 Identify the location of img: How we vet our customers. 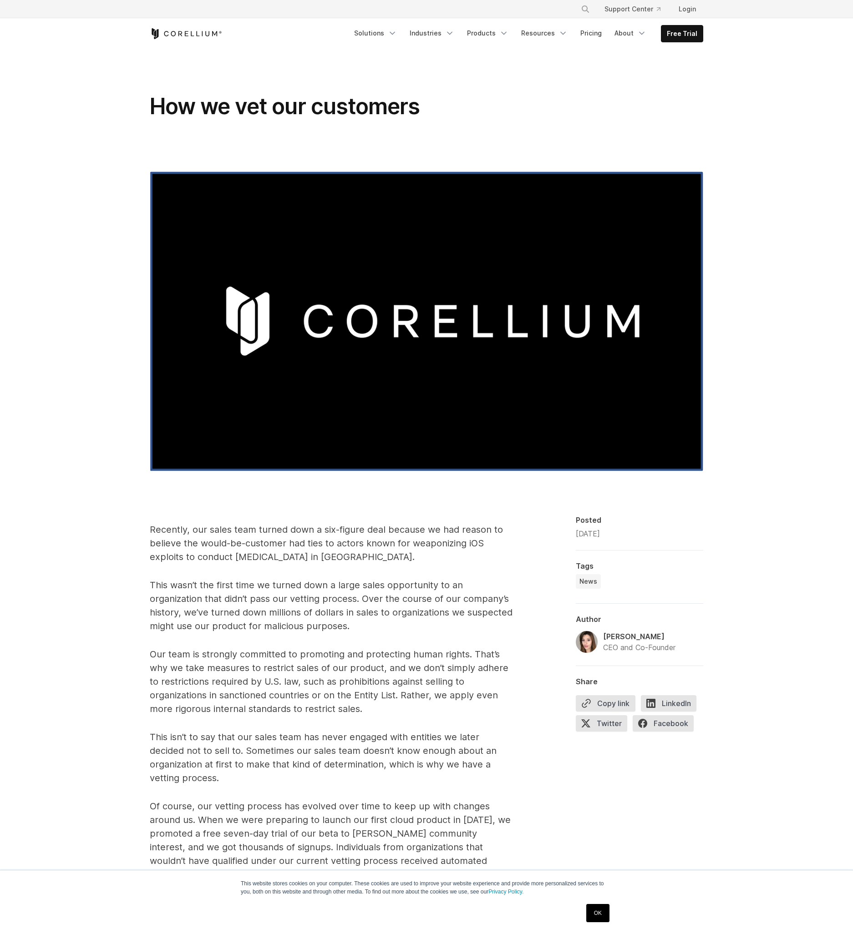
(426, 321).